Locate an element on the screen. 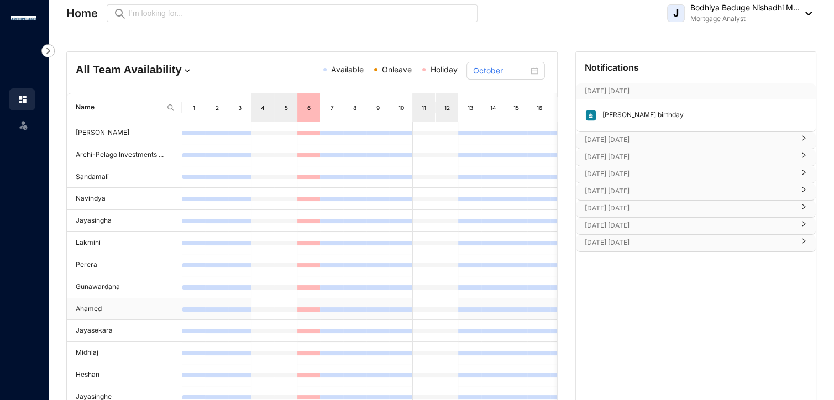 The width and height of the screenshot is (834, 400). img: nav-icon-right.af6afadce00d159da59955279c43614e.svg is located at coordinates (48, 51).